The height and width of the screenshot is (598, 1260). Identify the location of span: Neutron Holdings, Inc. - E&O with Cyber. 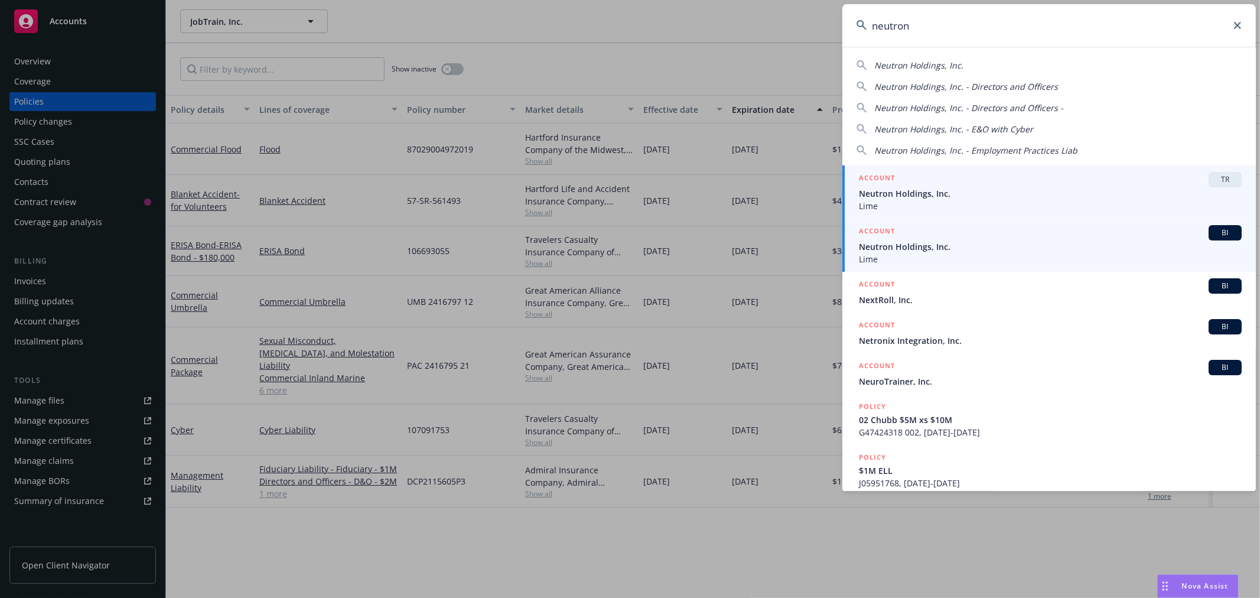
(953, 129).